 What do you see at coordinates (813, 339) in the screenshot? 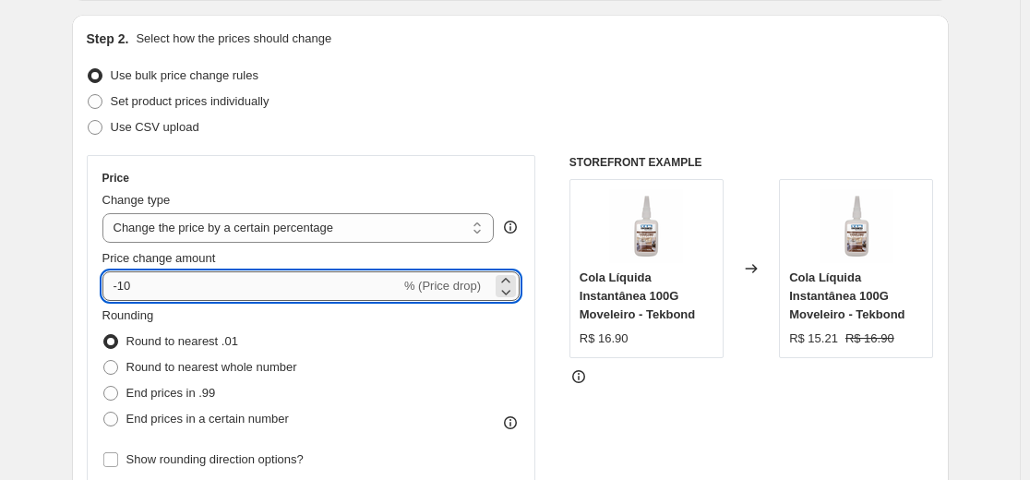
I see `div: R$ 15.21` at bounding box center [813, 339].